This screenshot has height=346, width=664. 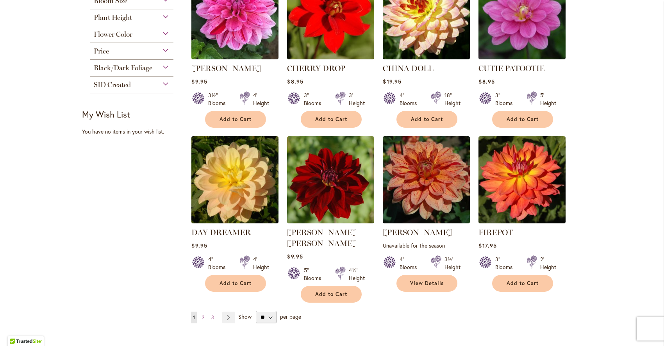 I want to click on span: $19.95, so click(x=392, y=81).